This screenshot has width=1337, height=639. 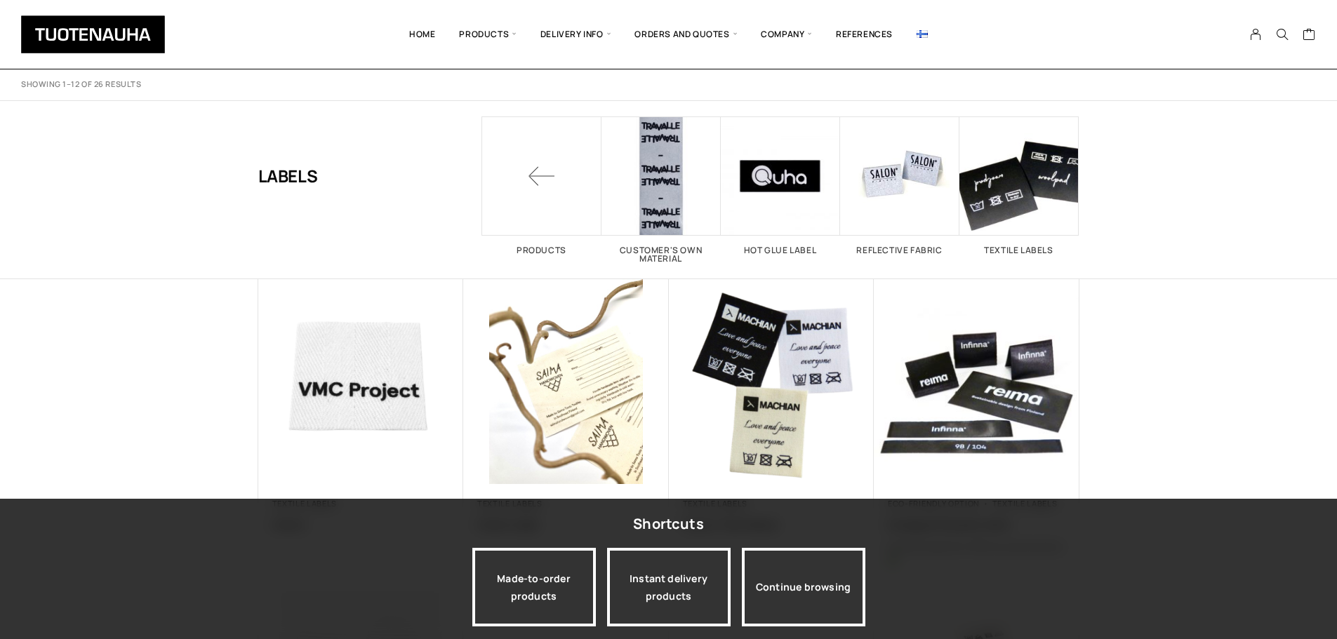 What do you see at coordinates (780, 185) in the screenshot?
I see `a: Visit product category Hot glue label` at bounding box center [780, 185].